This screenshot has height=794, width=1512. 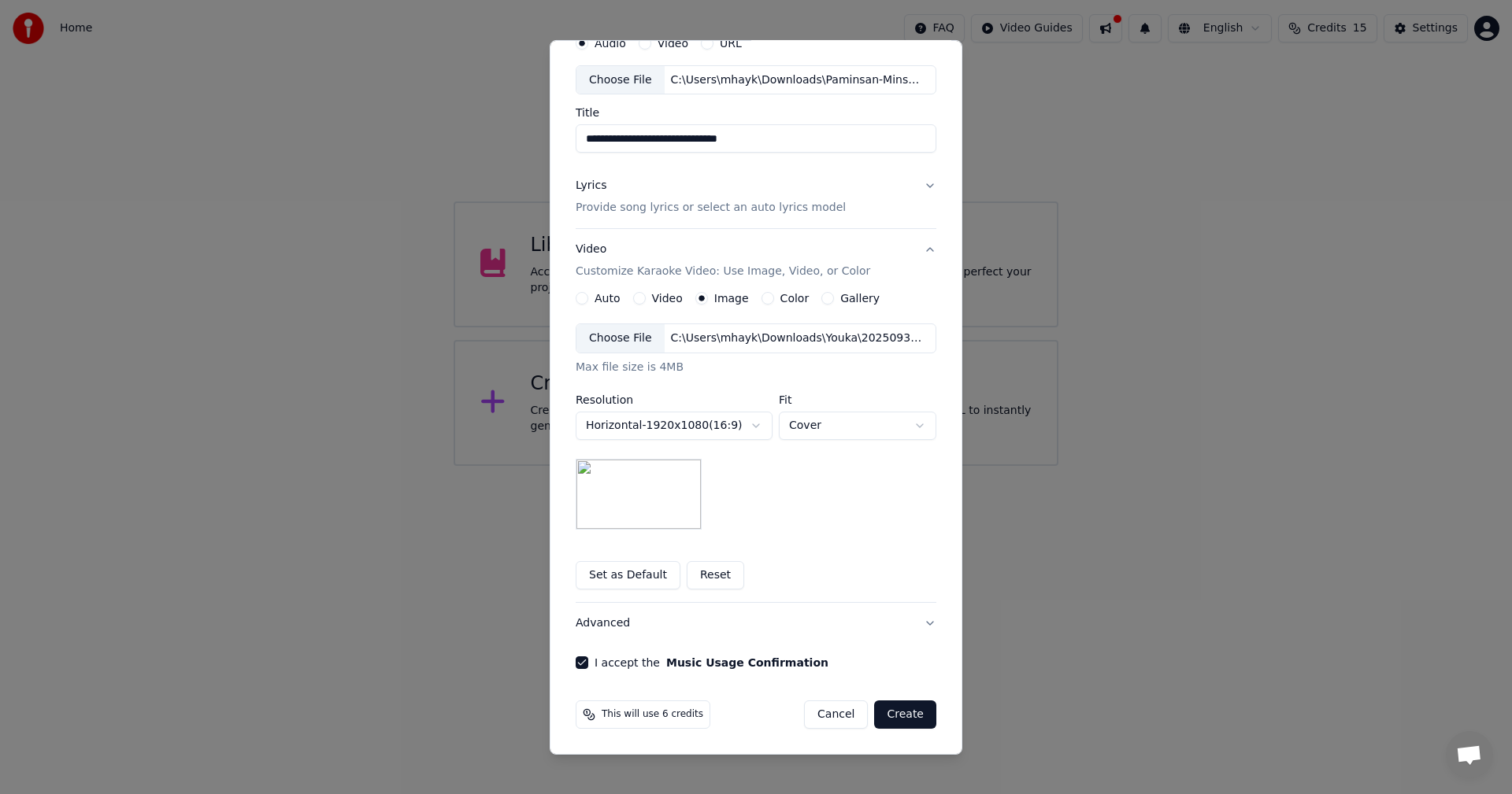 I want to click on div: C:\Users\mhayk\Downloads\Youka\20250930_0007_Acoustic Guitar Spotlight_simple_compose_01k6b3h5xje..., so click(x=799, y=338).